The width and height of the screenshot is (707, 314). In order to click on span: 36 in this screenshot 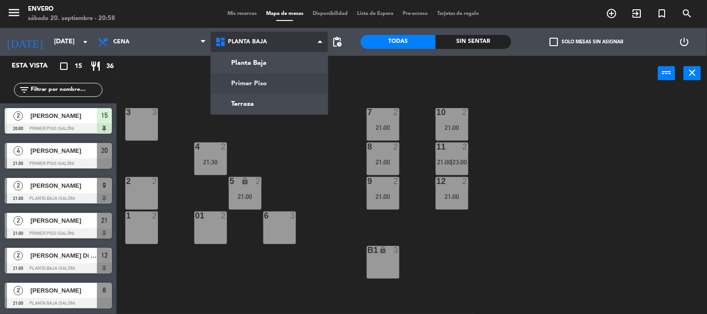, I will do `click(110, 66)`.